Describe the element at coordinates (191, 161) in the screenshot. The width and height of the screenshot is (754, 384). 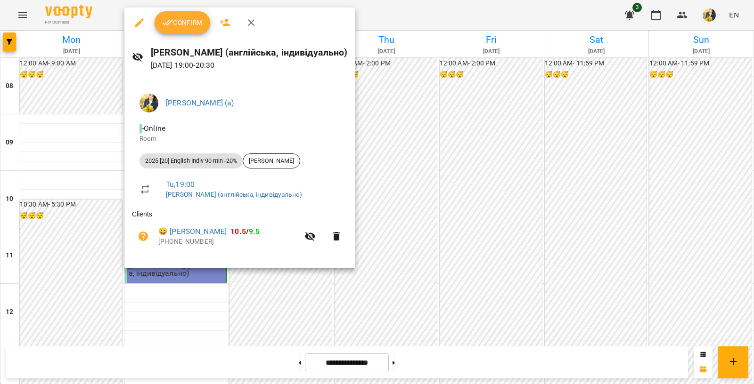
I see `span: 2025 [20] English Indiv 90 min -20%` at that location.